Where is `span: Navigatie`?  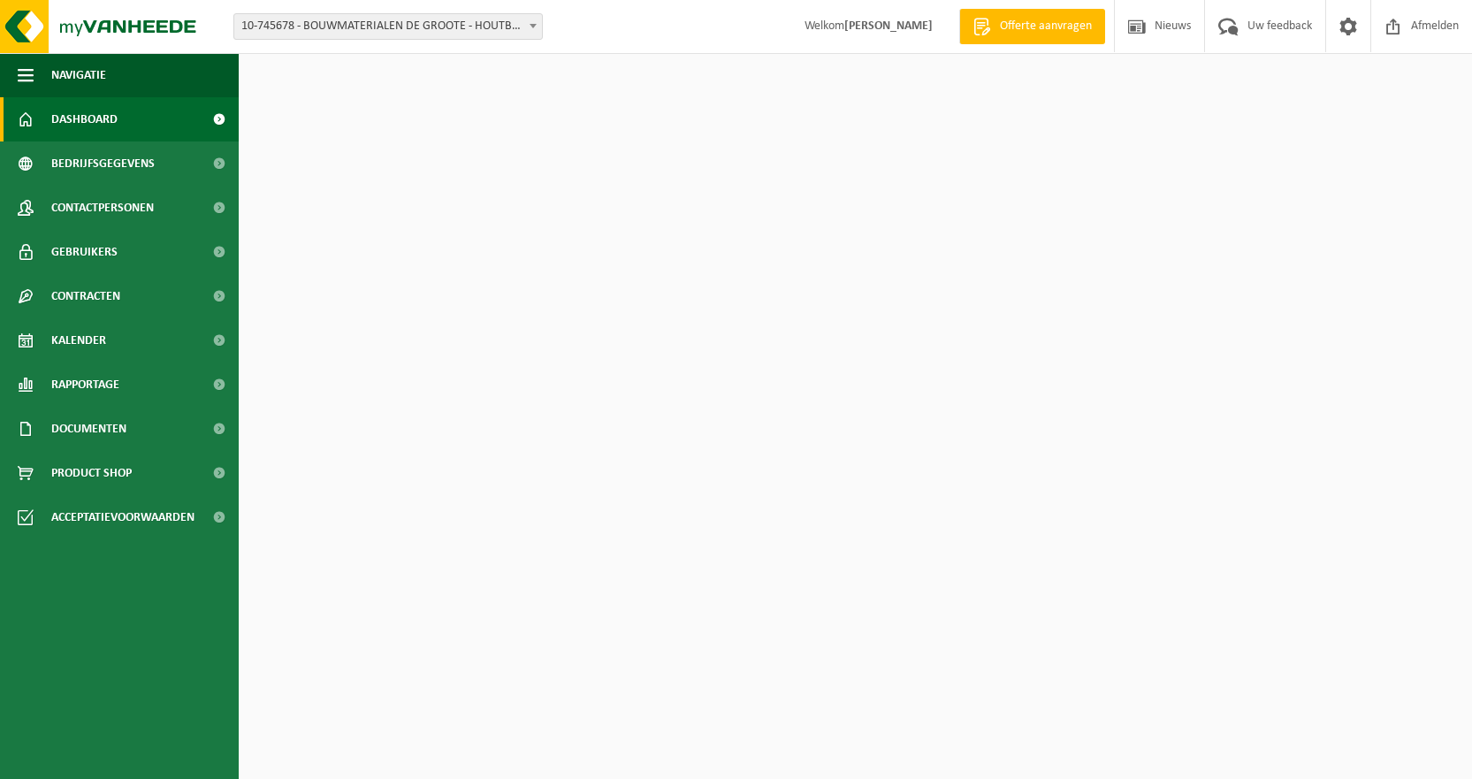
span: Navigatie is located at coordinates (79, 75).